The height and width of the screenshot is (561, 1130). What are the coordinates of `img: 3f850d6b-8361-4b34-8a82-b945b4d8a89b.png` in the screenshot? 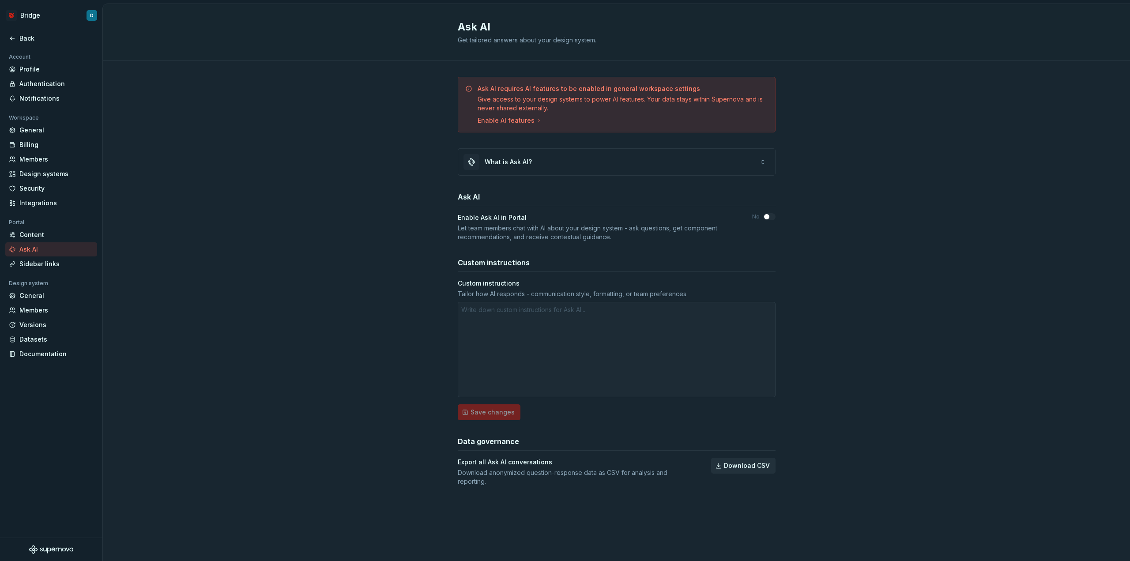 It's located at (11, 15).